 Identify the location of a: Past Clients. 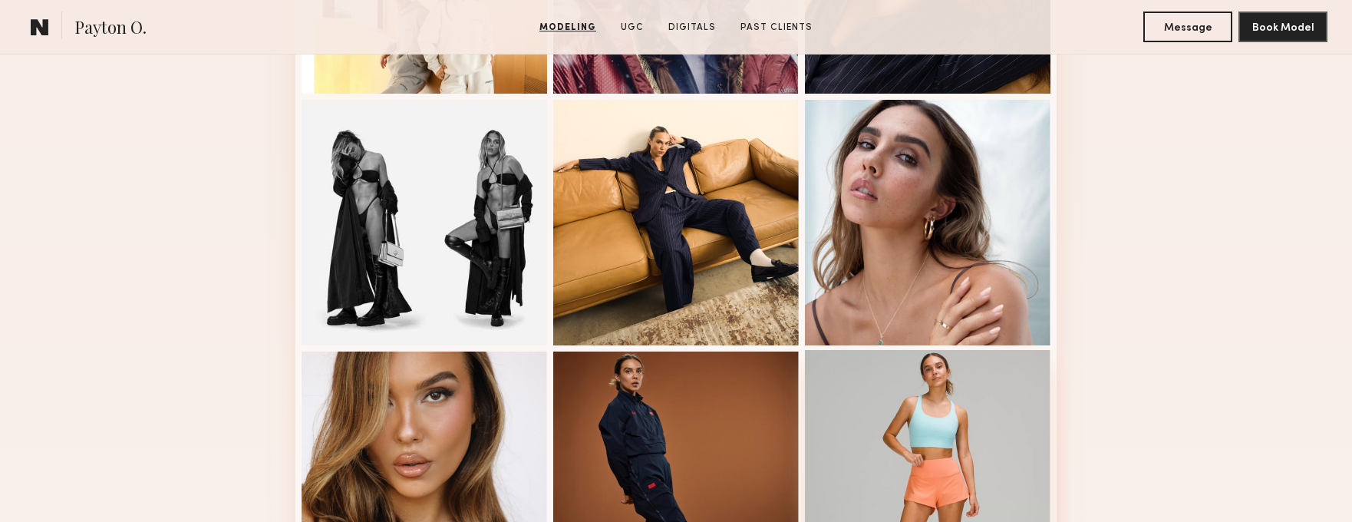
(776, 28).